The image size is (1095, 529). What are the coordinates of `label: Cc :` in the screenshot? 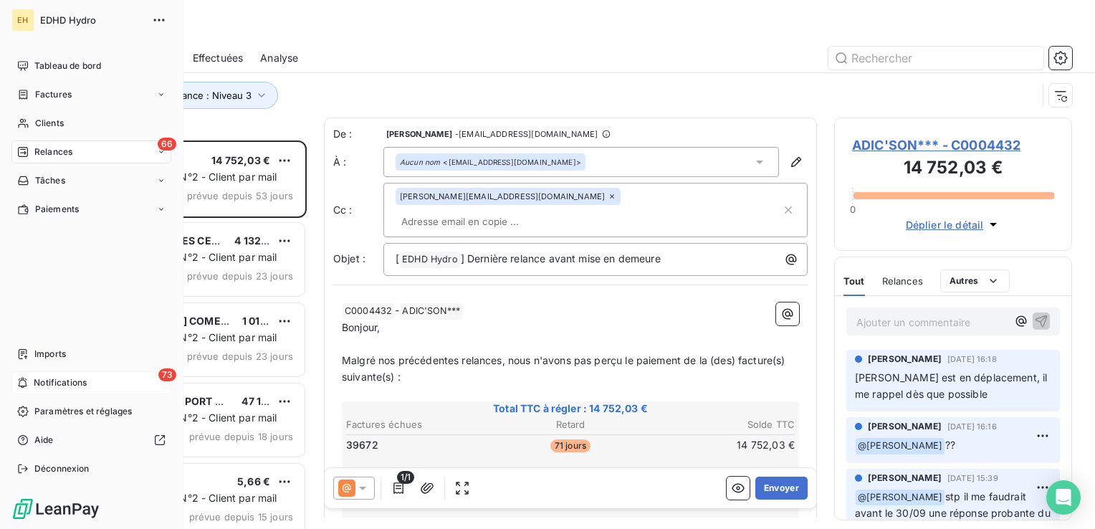 It's located at (358, 210).